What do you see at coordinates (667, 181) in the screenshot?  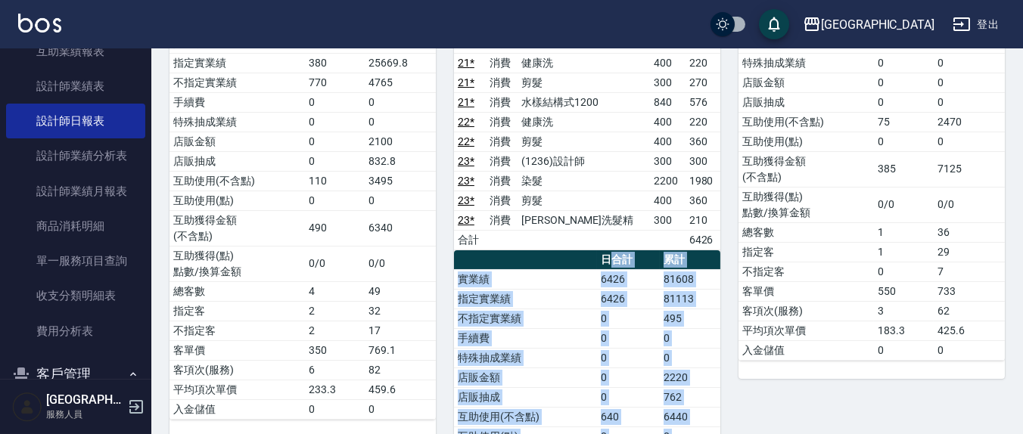 I see `td: 2200` at bounding box center [667, 181].